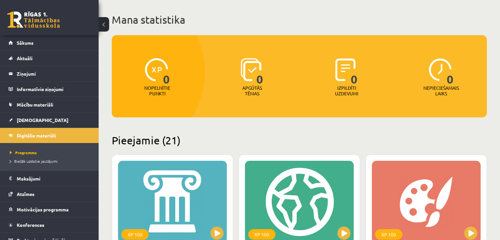 This screenshot has width=500, height=240. Describe the element at coordinates (51, 153) in the screenshot. I see `a: Programma` at that location.